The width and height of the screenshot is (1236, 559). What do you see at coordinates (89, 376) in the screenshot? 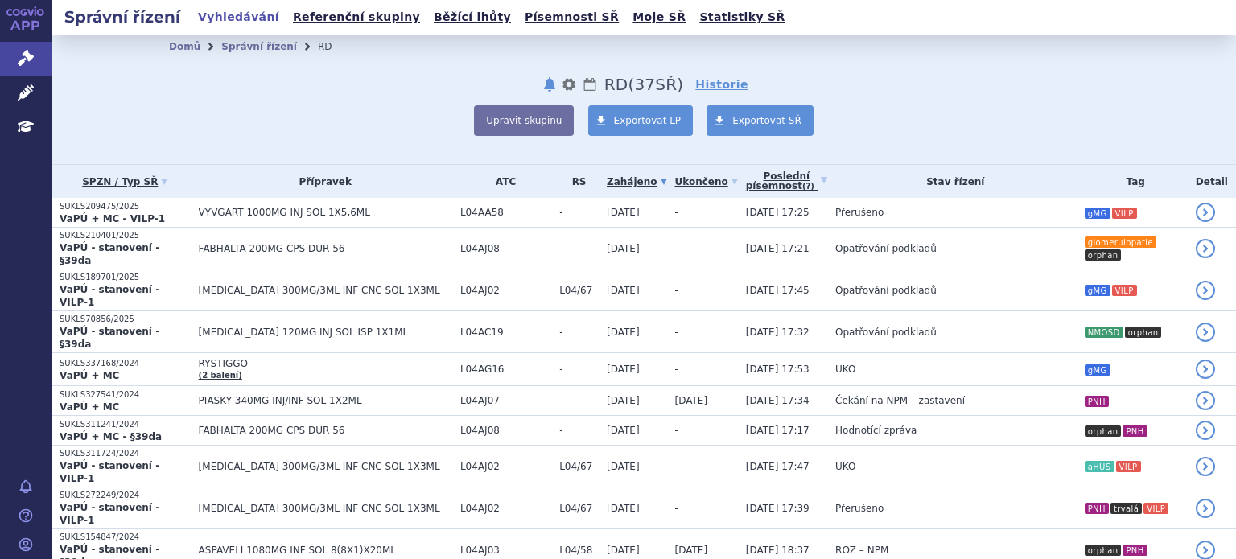
I see `strong: VaPÚ + MC` at bounding box center [89, 376].